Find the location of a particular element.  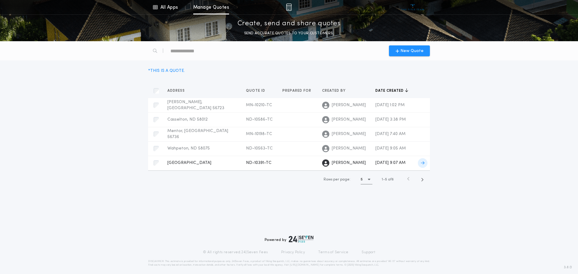

div: * THIS IS A QUOTE. is located at coordinates (166, 71).